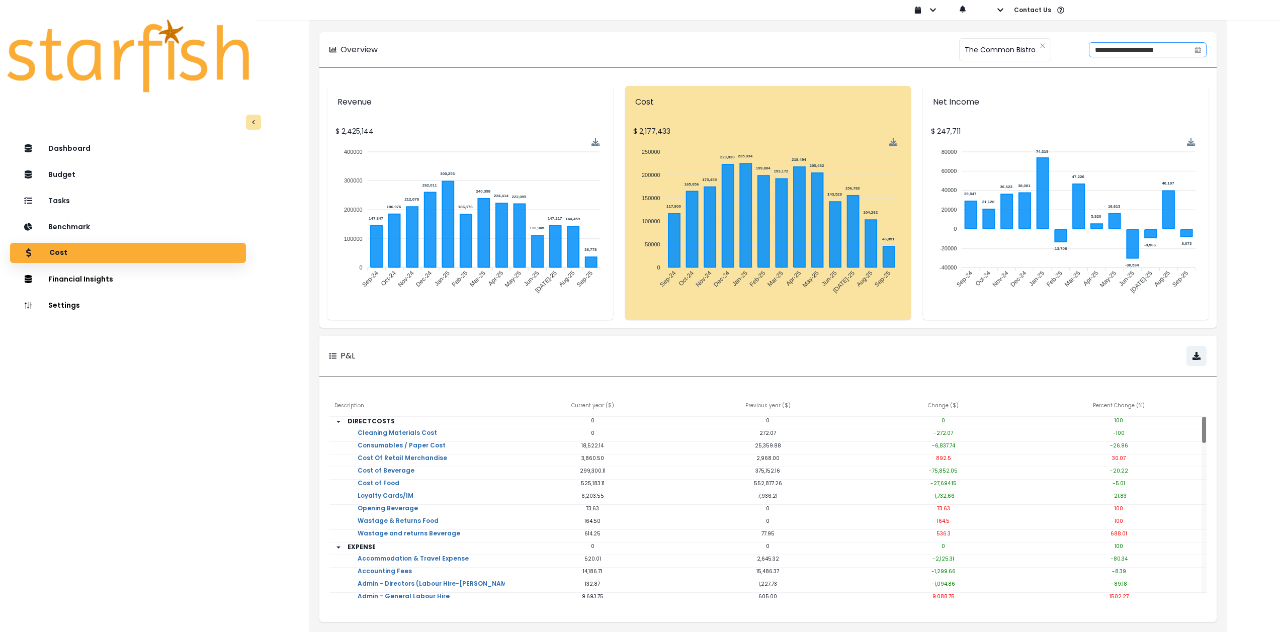  What do you see at coordinates (401, 452) in the screenshot?
I see `a: Consumables / Paper Cost` at bounding box center [401, 452].